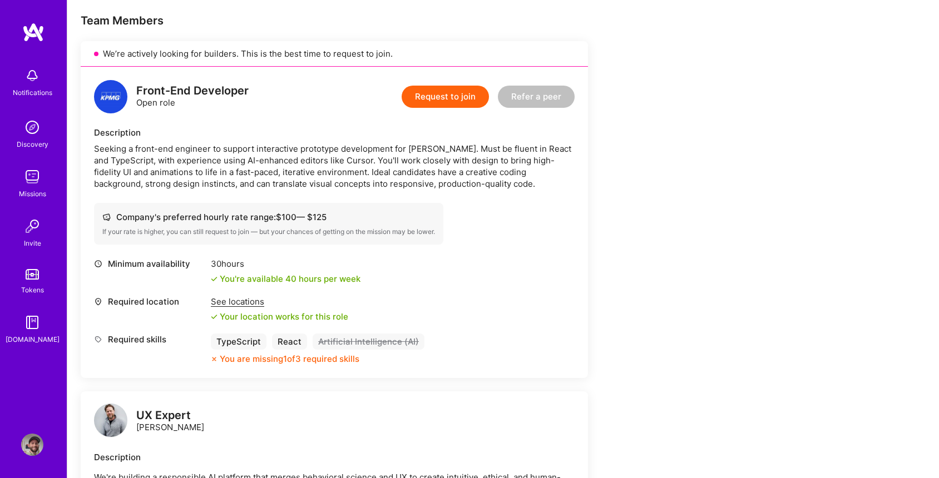 Image resolution: width=939 pixels, height=478 pixels. Describe the element at coordinates (32, 76) in the screenshot. I see `img: bell` at that location.